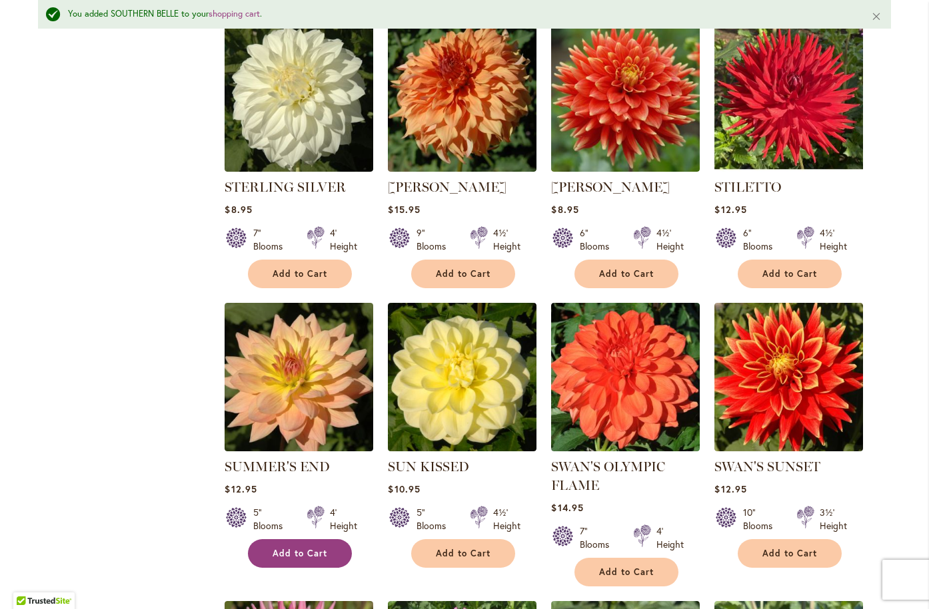 The height and width of the screenshot is (609, 929). What do you see at coordinates (625, 448) in the screenshot?
I see `a: Swan's Olympic Flame` at bounding box center [625, 448].